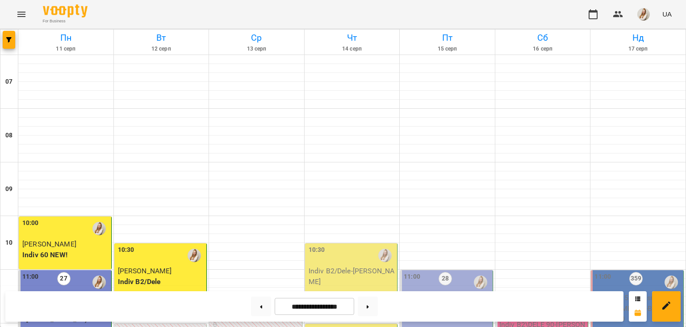  What do you see at coordinates (667, 14) in the screenshot?
I see `span: UA` at bounding box center [667, 14].